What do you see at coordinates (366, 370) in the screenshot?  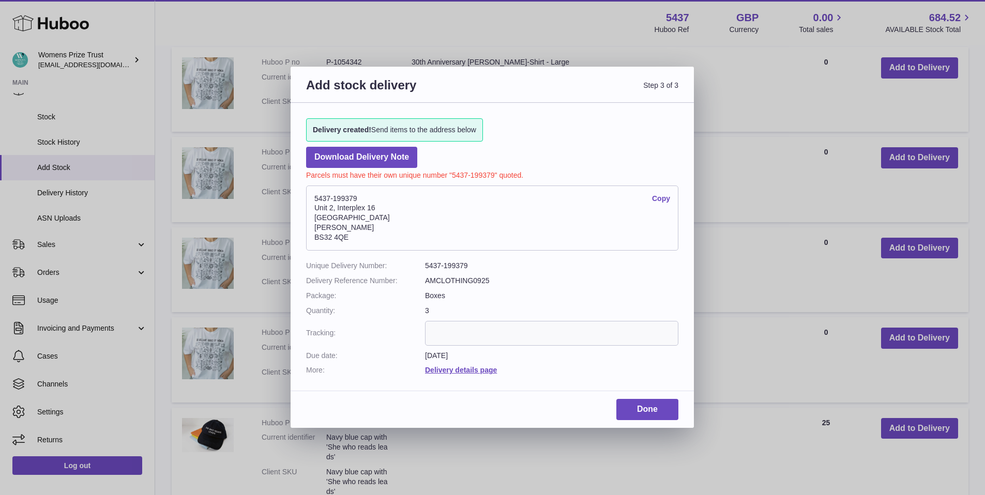 I see `dt: More:` at bounding box center [366, 370].